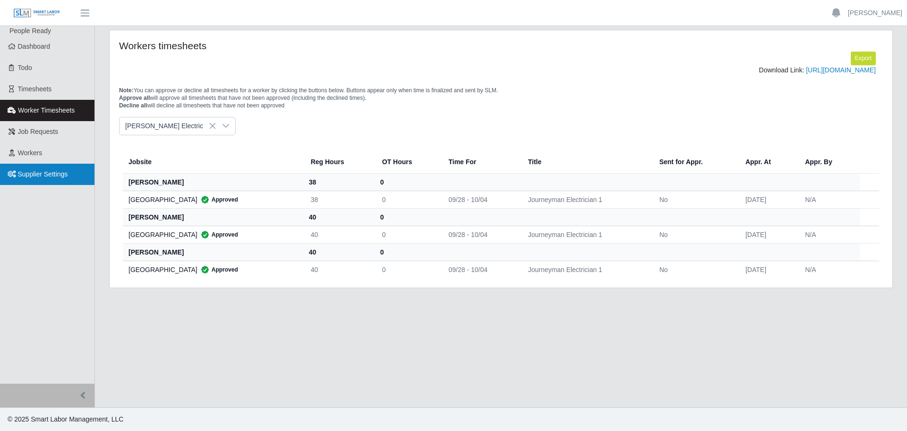 The height and width of the screenshot is (431, 907). What do you see at coordinates (339, 162) in the screenshot?
I see `th: Reg Hours` at bounding box center [339, 162].